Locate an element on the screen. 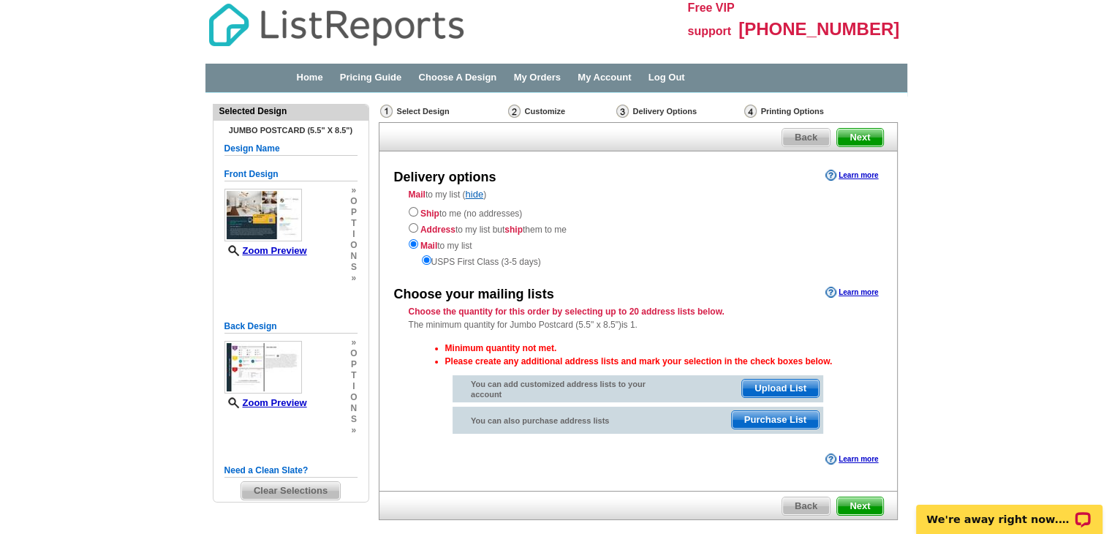 The height and width of the screenshot is (534, 1112). h5: Front Design is located at coordinates (291, 174).